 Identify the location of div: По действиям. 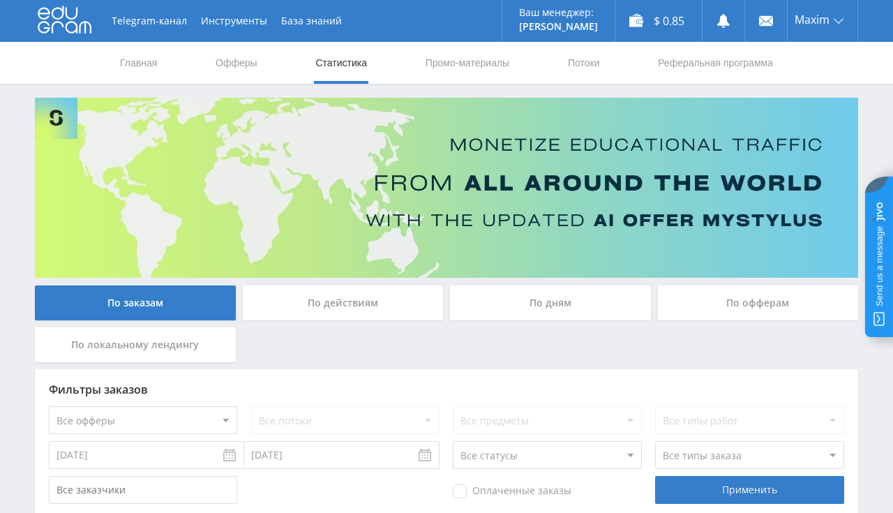
(343, 303).